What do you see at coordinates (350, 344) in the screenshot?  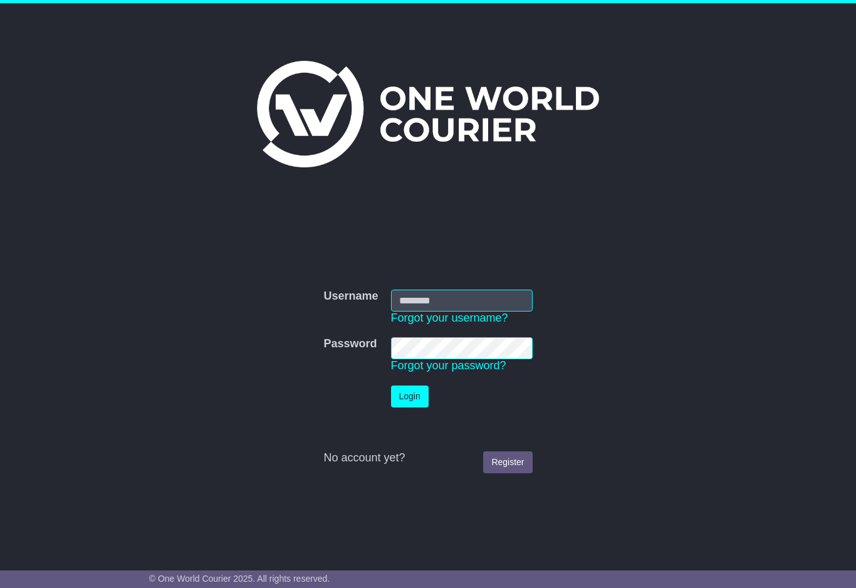 I see `label: Password` at bounding box center [350, 344].